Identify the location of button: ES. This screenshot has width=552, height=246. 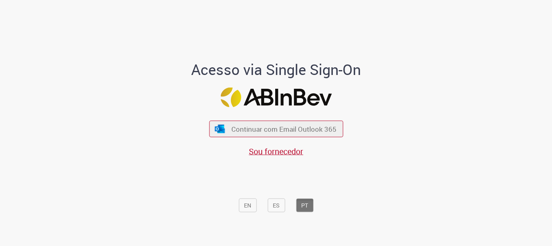
(276, 206).